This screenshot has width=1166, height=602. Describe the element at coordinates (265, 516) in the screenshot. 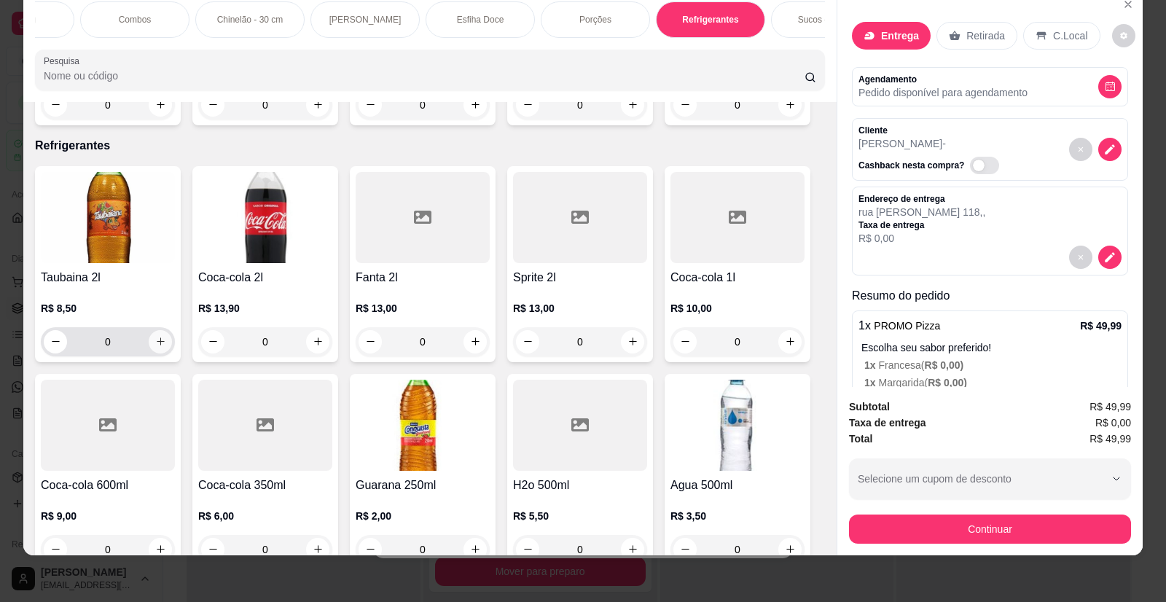

I see `p: R$ 6,00` at that location.